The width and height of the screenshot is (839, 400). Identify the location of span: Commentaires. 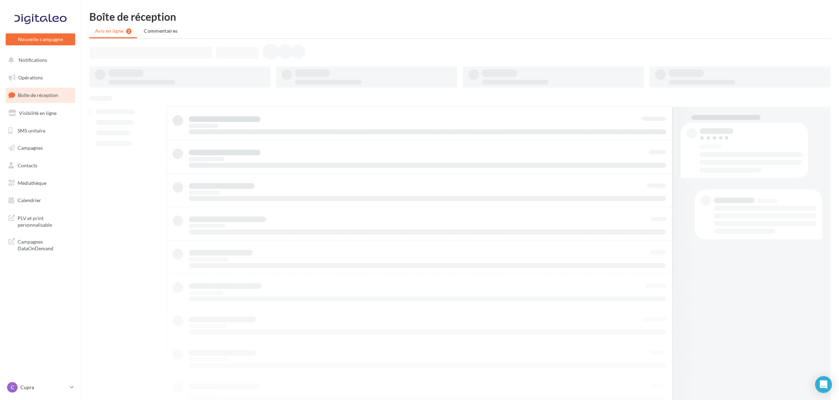
(161, 31).